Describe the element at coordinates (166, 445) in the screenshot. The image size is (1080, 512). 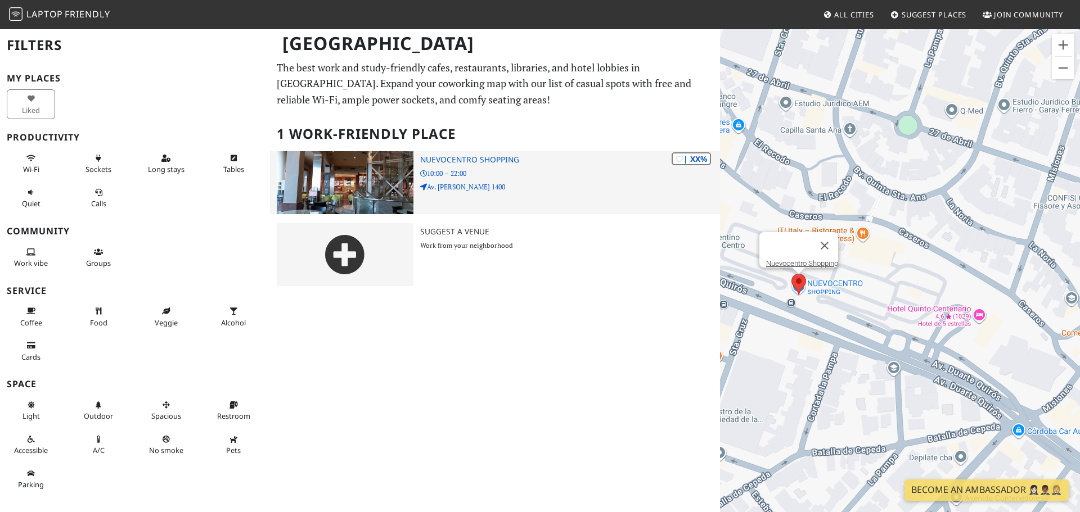
I see `button: No smoke` at that location.